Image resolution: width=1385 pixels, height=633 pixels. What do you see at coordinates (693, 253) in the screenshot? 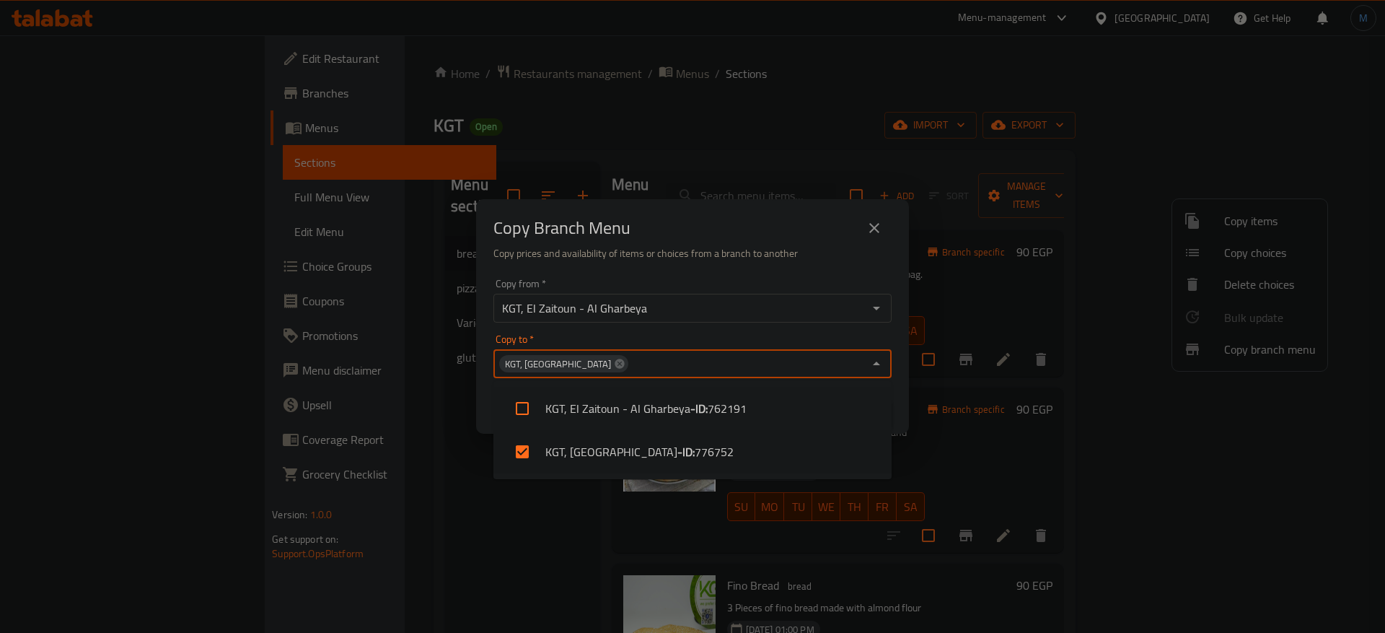
I see `h6: Copy prices and availability of items or choices from a branch to another` at bounding box center [693, 253].